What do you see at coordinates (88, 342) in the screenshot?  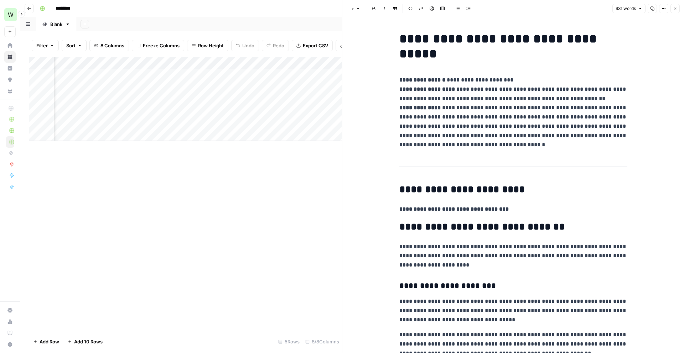 I see `span: Add 10 Rows` at bounding box center [88, 342].